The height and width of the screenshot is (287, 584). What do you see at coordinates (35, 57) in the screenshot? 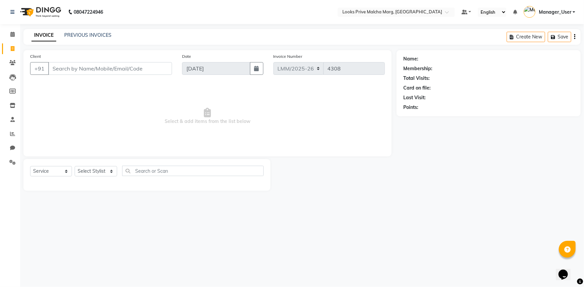
I see `label: Client` at bounding box center [35, 57].